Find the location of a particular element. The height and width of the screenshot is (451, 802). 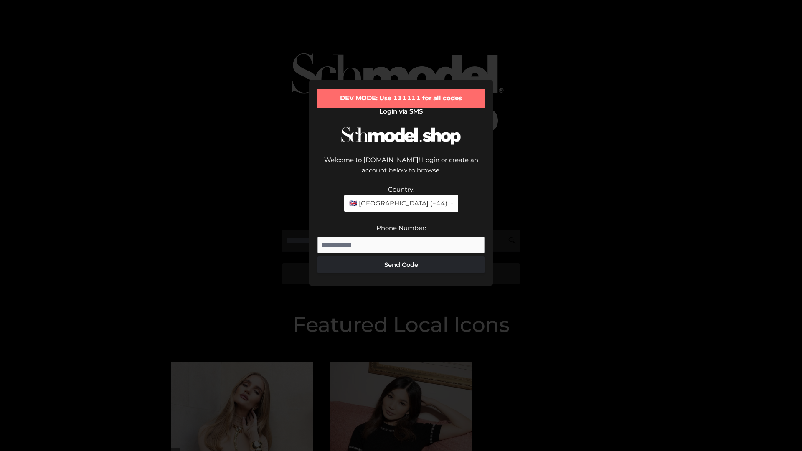

button: Send Code is located at coordinates (401, 265).